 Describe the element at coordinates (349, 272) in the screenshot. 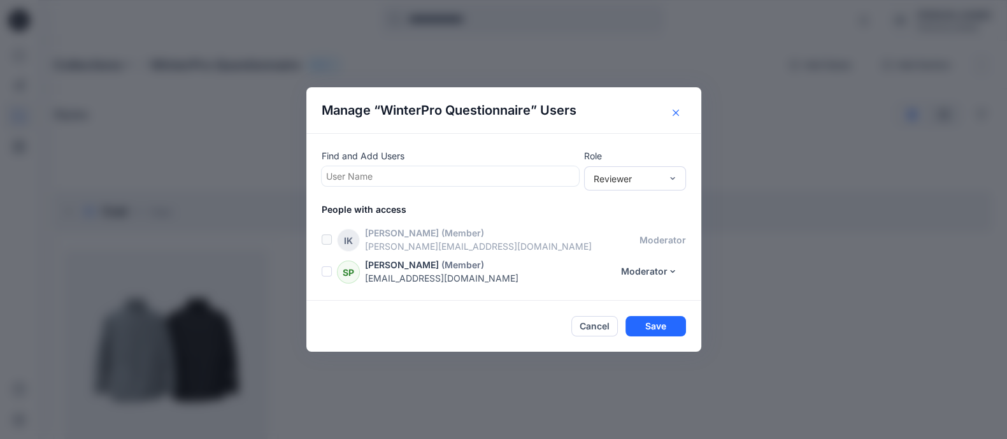

I see `div: SP` at that location.